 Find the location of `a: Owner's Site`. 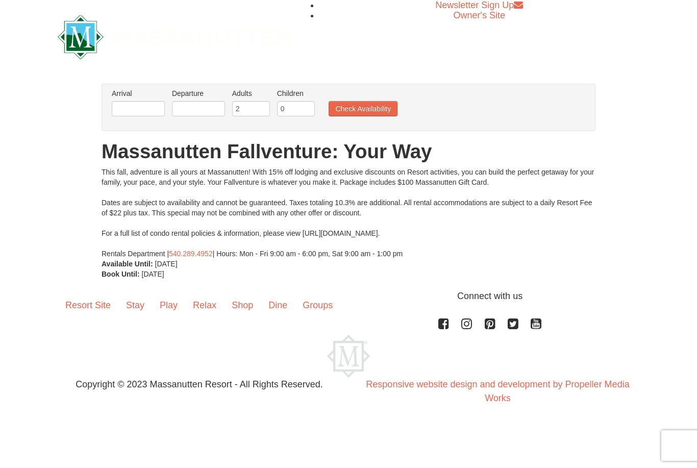

a: Owner's Site is located at coordinates (479, 15).